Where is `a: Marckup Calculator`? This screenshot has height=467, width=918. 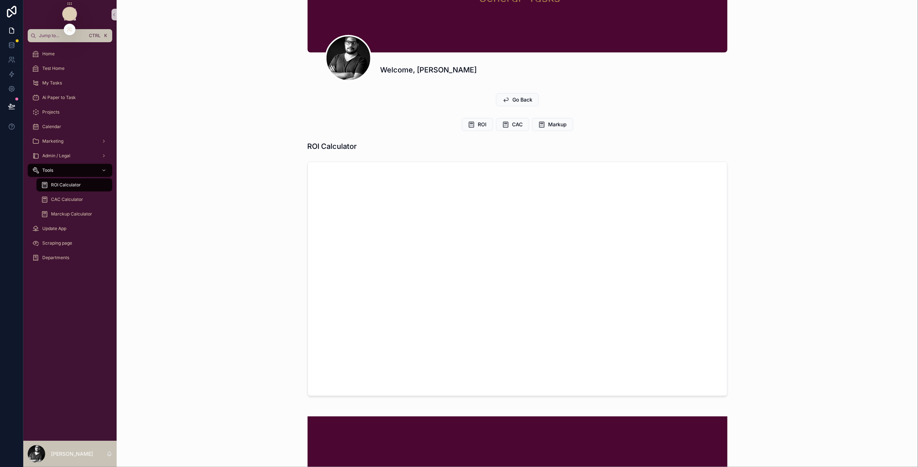
a: Marckup Calculator is located at coordinates (74, 214).